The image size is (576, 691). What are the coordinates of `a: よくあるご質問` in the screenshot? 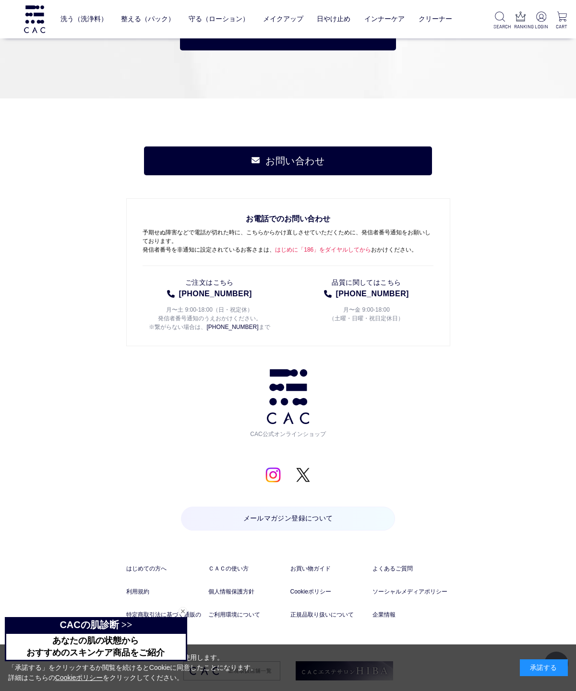 It's located at (411, 568).